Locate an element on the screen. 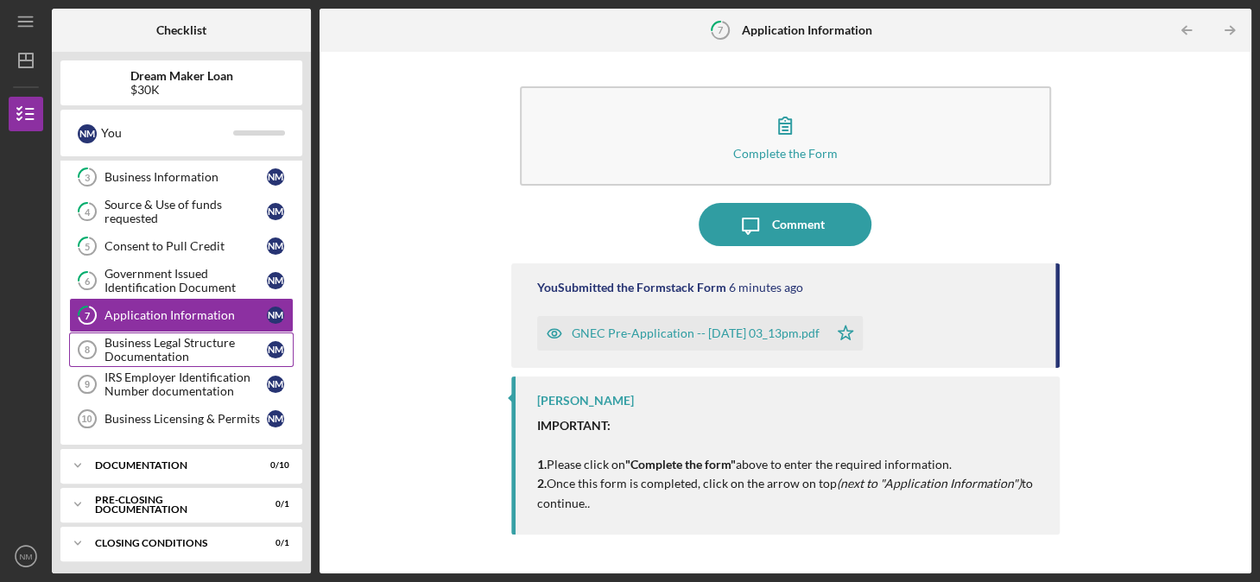 This screenshot has height=582, width=1260. button: Comment is located at coordinates (785, 224).